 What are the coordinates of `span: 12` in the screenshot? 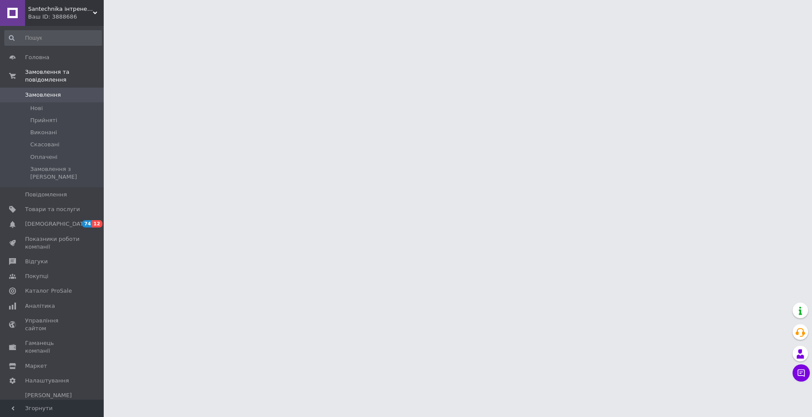 It's located at (97, 224).